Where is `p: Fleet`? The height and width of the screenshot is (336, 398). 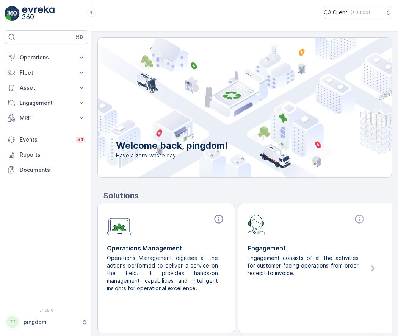
p: Fleet is located at coordinates (46, 73).